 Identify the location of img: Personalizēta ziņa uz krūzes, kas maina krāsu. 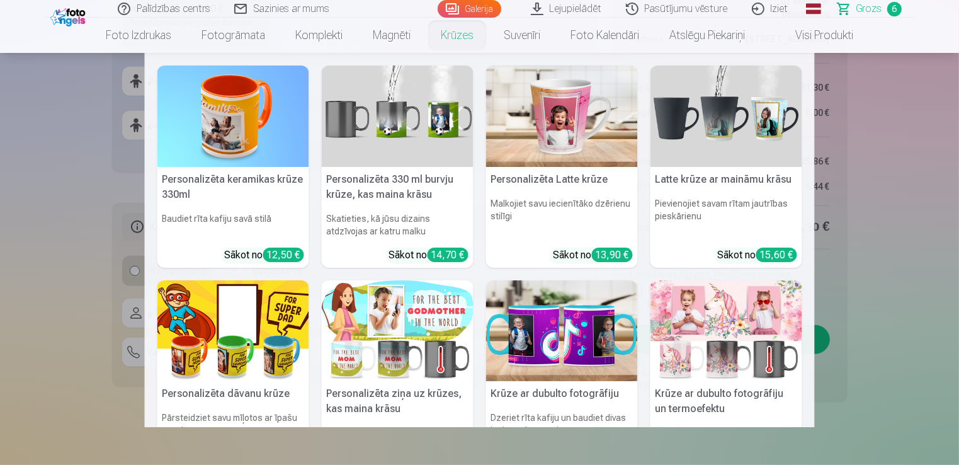
(397, 331).